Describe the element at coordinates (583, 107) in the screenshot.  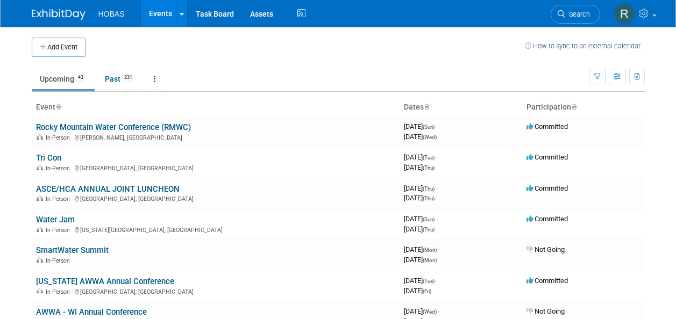
I see `th: Participation` at that location.